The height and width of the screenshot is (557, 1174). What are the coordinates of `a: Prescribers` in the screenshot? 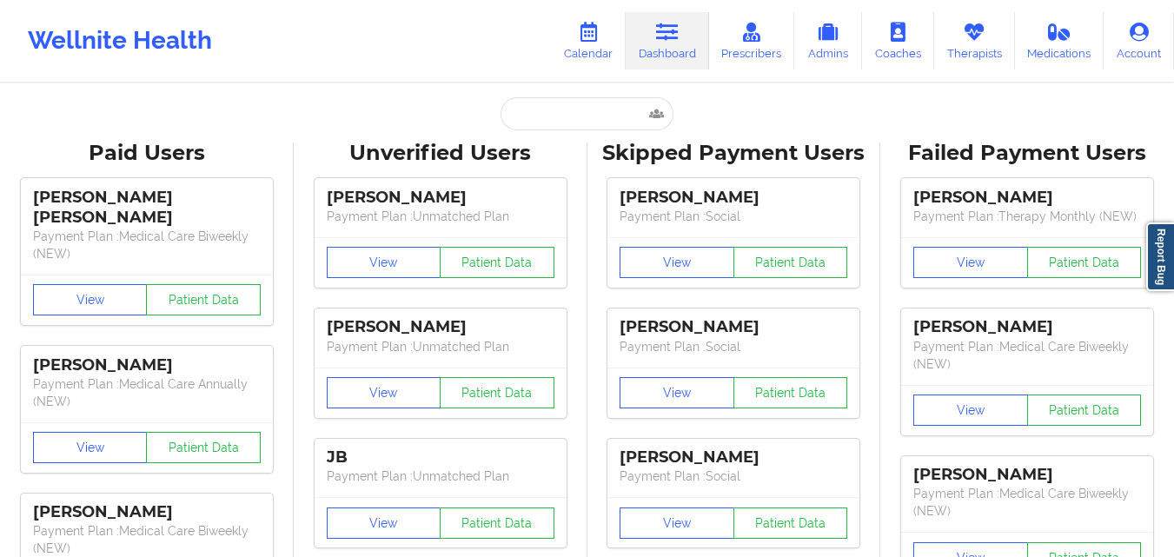 It's located at (751, 41).